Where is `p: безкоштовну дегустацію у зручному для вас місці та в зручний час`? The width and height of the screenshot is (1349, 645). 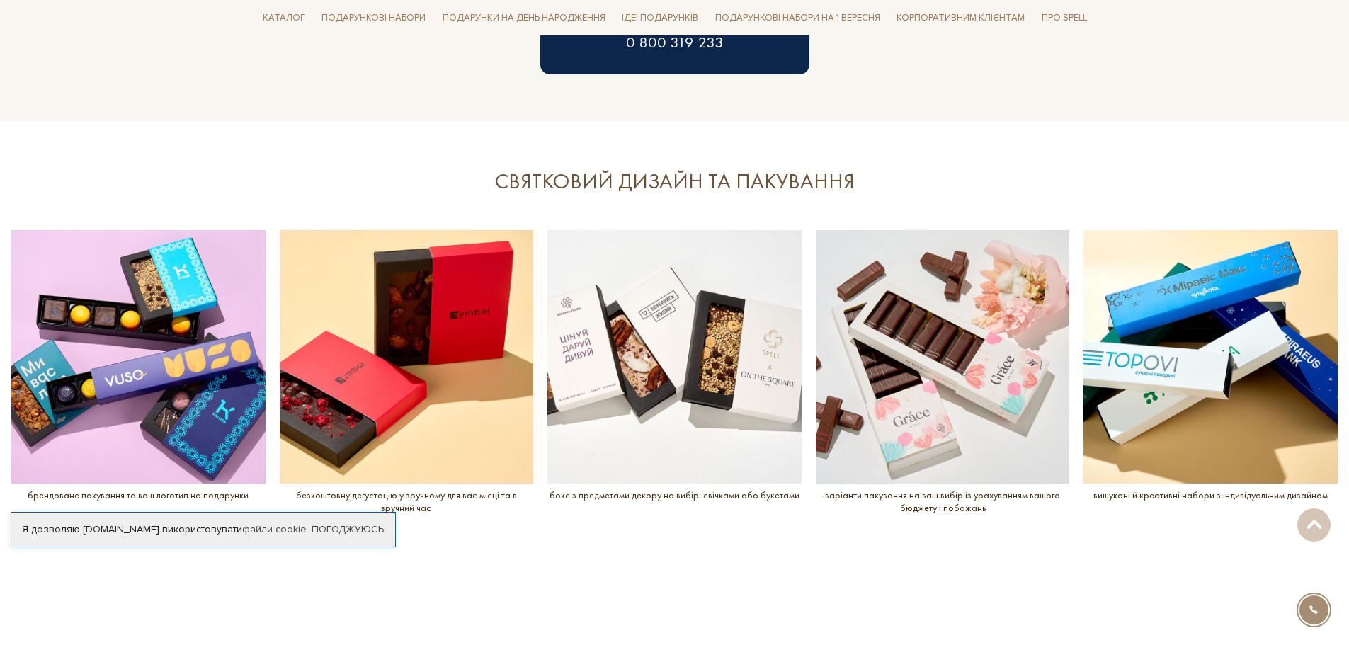 p: безкоштовну дегустацію у зручному для вас місці та в зручний час is located at coordinates (406, 501).